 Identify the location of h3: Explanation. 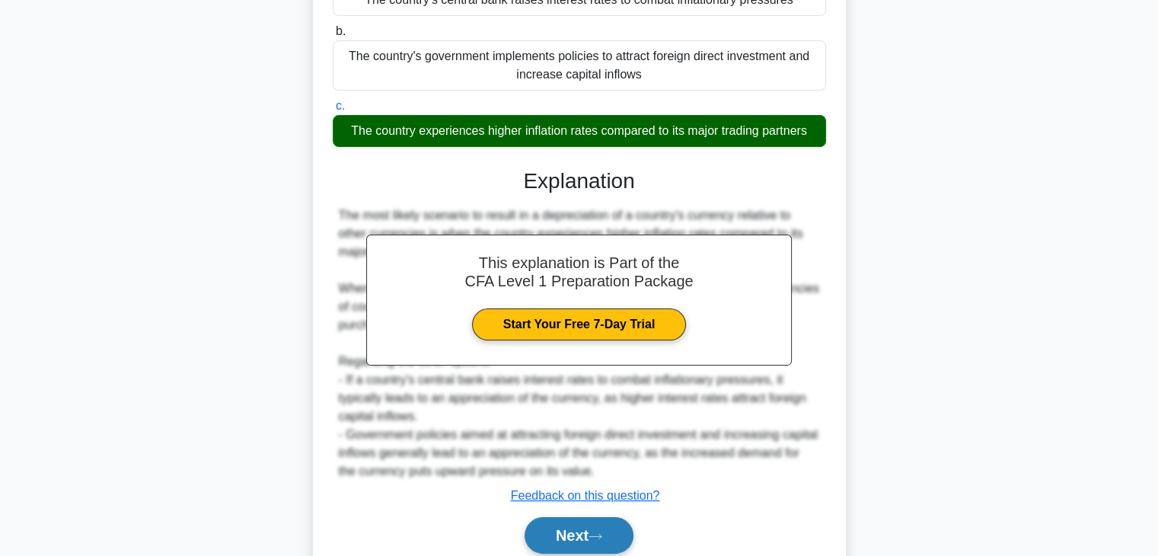
(579, 181).